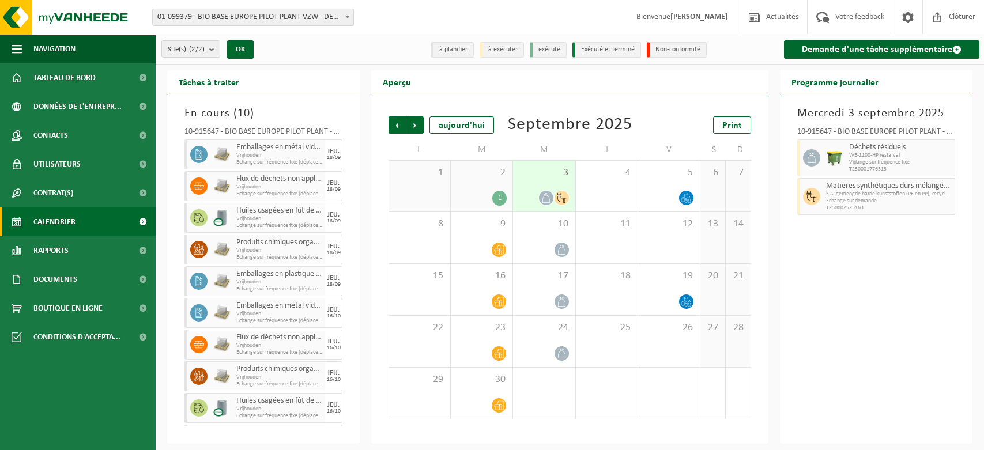 The width and height of the screenshot is (984, 450). What do you see at coordinates (900, 148) in the screenshot?
I see `span: Déchets résiduels` at bounding box center [900, 148].